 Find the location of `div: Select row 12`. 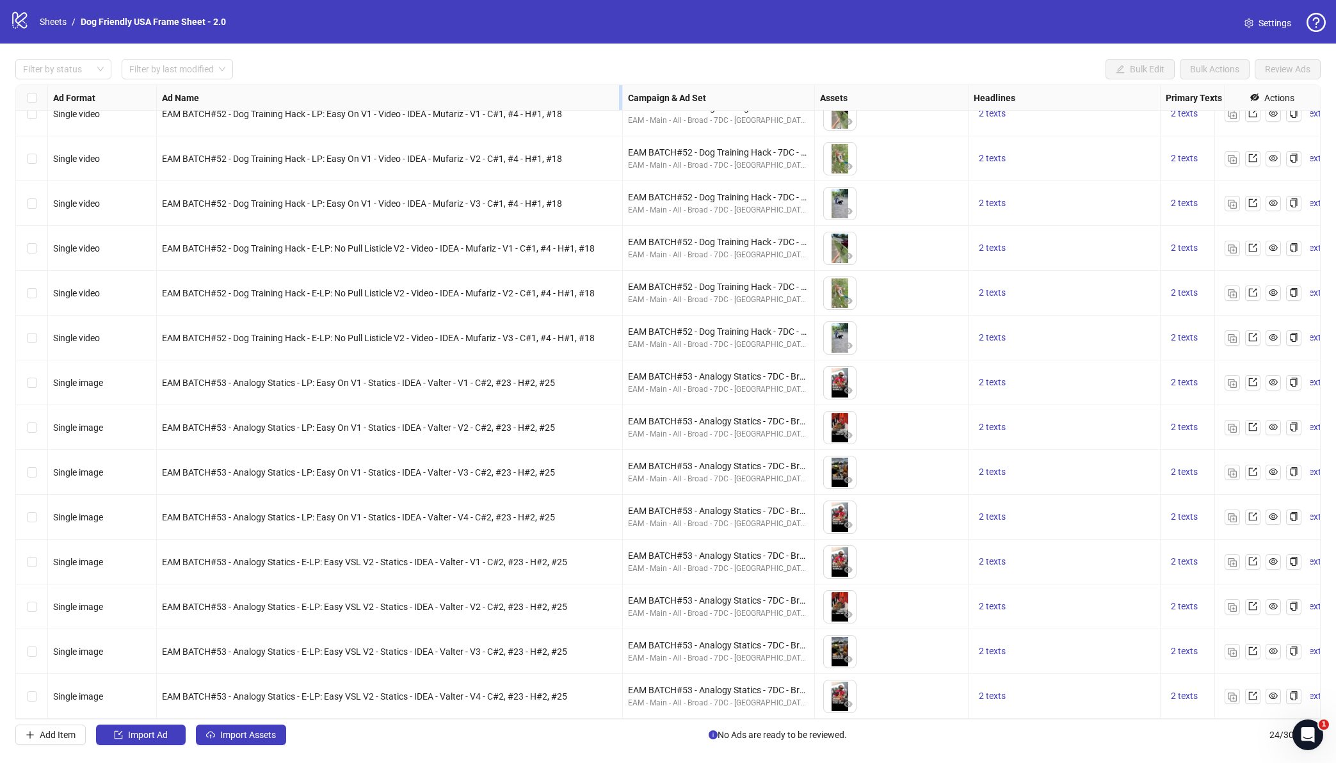

div: Select row 12 is located at coordinates (32, 159).